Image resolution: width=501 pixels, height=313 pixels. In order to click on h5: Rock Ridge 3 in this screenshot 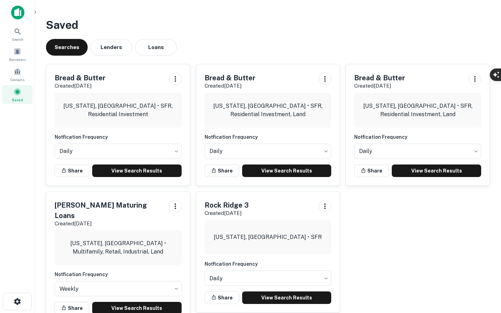, I will do `click(226, 205)`.